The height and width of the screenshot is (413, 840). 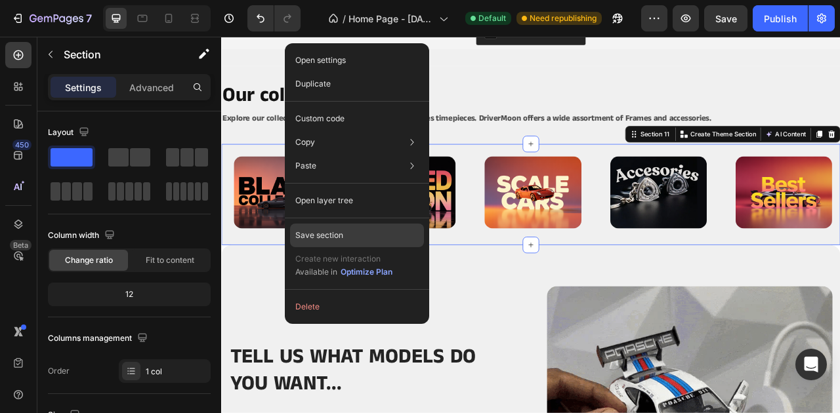 What do you see at coordinates (117, 54) in the screenshot?
I see `p: Section` at bounding box center [117, 54].